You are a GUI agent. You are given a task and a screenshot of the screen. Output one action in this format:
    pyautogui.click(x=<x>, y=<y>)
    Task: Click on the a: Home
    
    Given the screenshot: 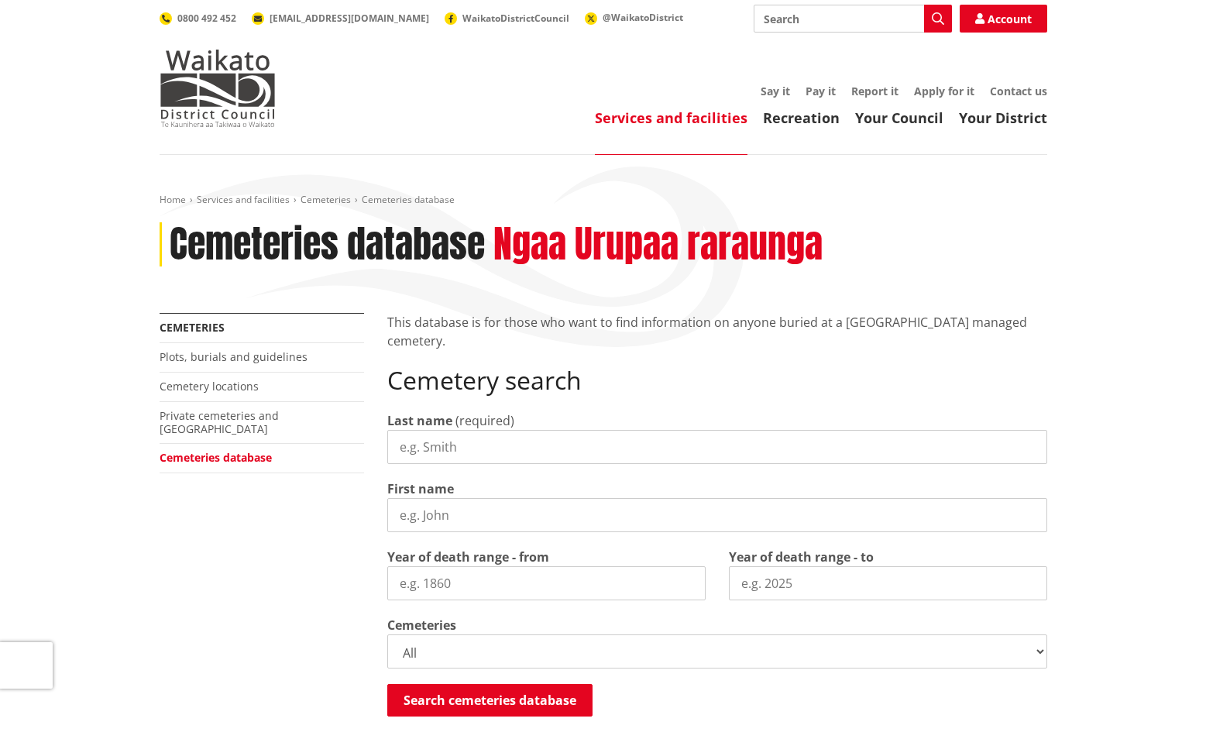 What is the action you would take?
    pyautogui.click(x=173, y=199)
    